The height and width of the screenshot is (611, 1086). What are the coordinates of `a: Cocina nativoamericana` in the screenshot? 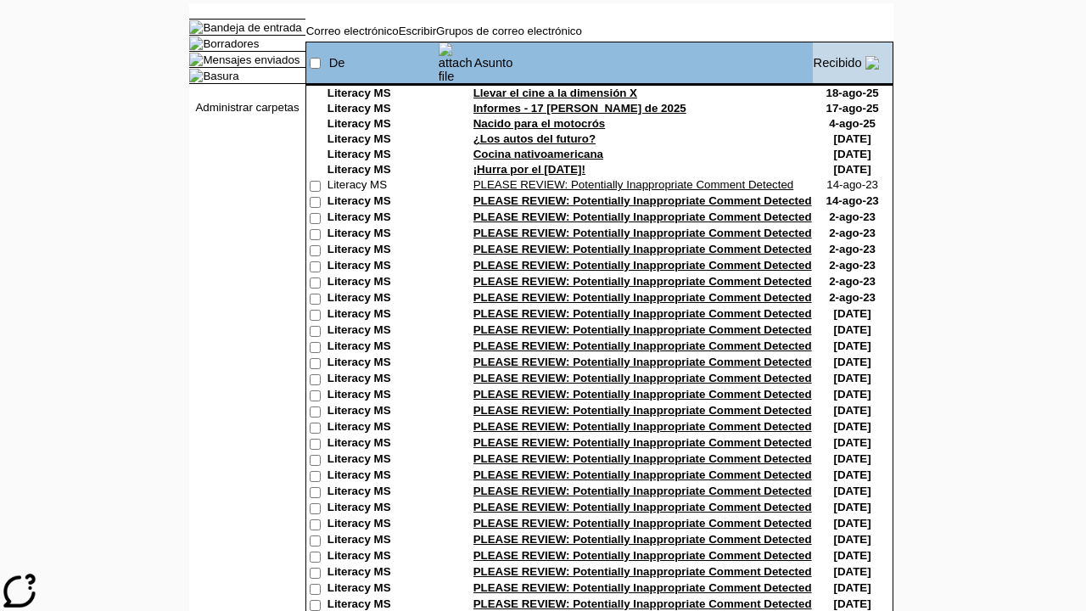 It's located at (538, 153).